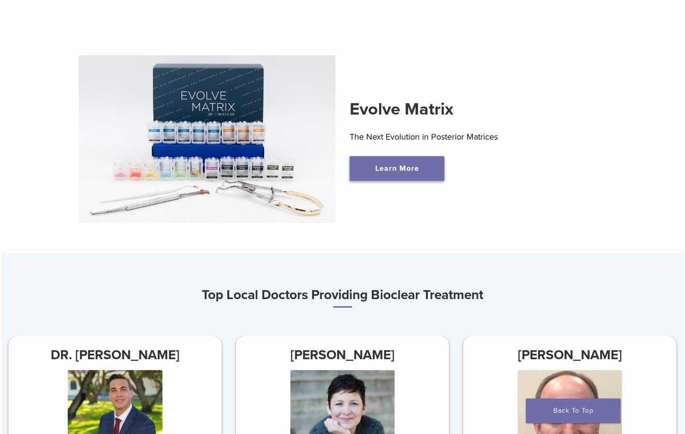 The width and height of the screenshot is (685, 434). Describe the element at coordinates (343, 296) in the screenshot. I see `h3: Top Local Doctors Providing Bioclear Treatment` at that location.